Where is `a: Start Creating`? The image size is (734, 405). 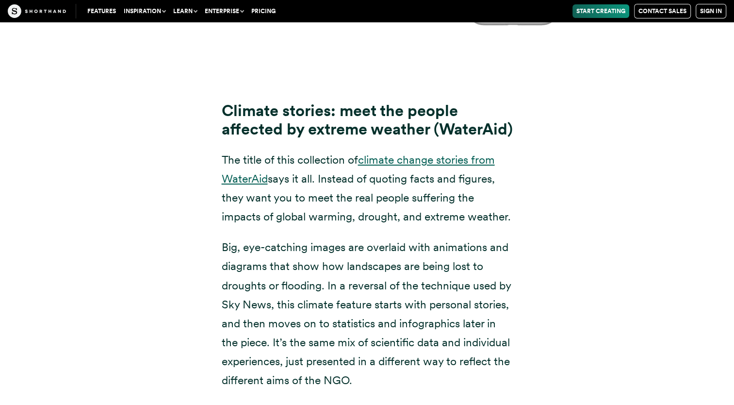 a: Start Creating is located at coordinates (601, 11).